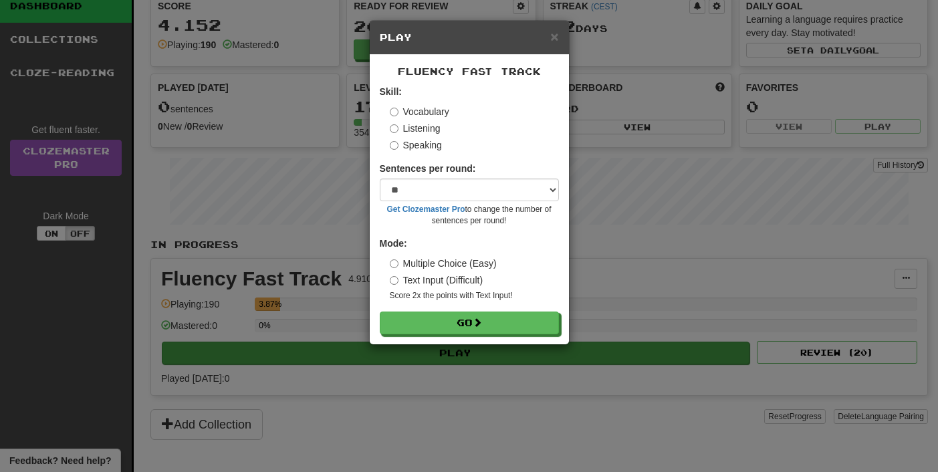 This screenshot has width=938, height=472. What do you see at coordinates (437, 280) in the screenshot?
I see `label: Text Input (Difficult)` at bounding box center [437, 280].